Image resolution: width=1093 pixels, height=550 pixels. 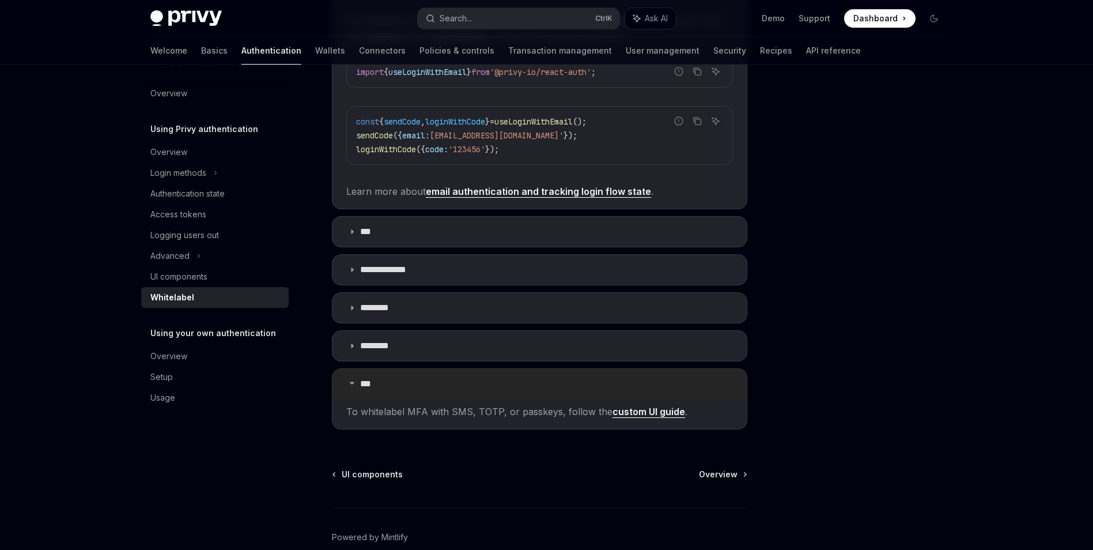 I want to click on h5: Using your own authentication, so click(x=213, y=333).